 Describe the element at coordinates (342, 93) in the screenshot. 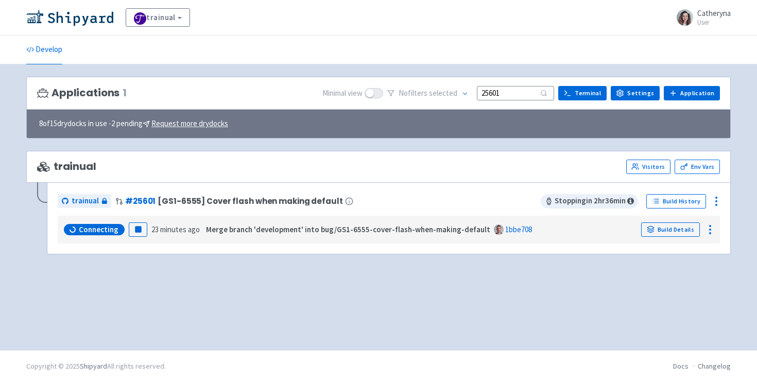

I see `span: Minimal view` at that location.